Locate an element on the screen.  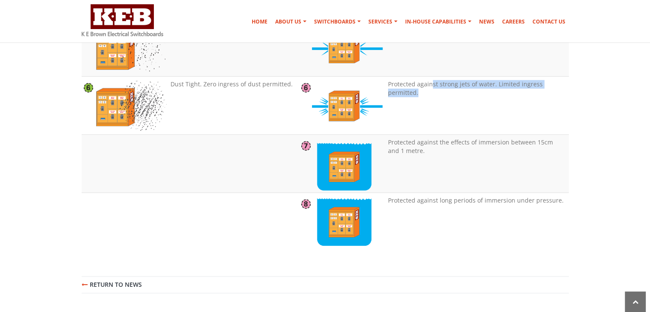
a: Switchboards is located at coordinates (337, 22).